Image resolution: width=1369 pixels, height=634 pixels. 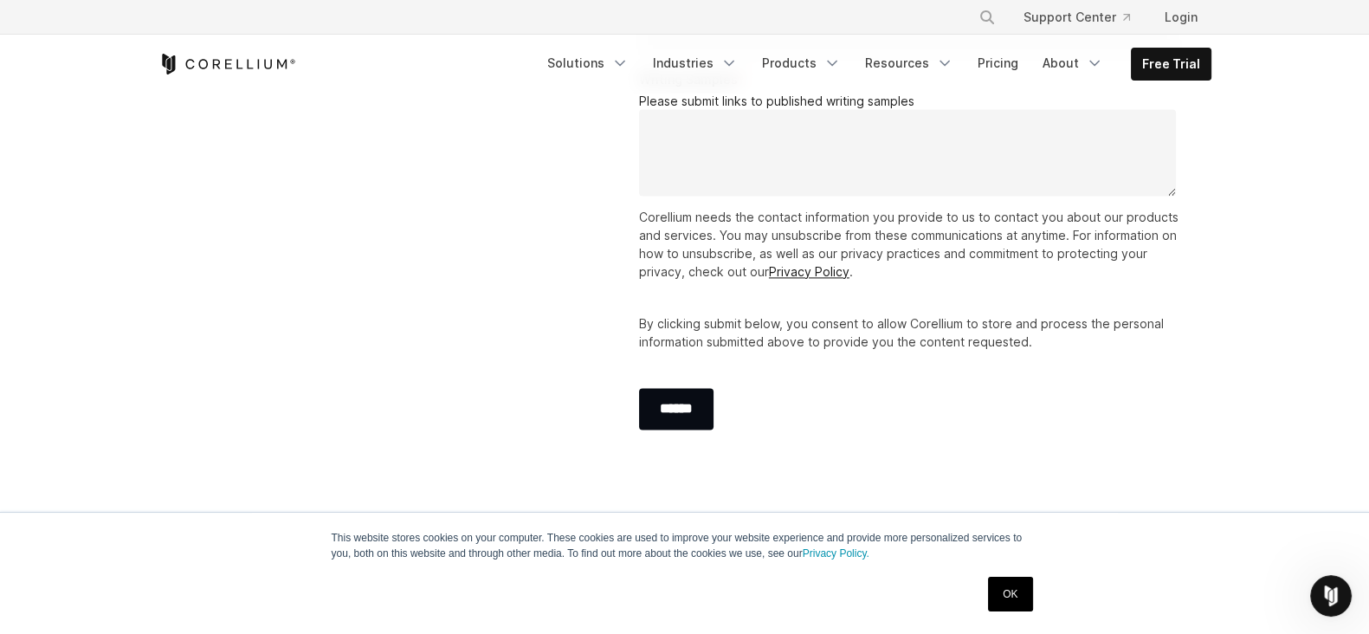 I want to click on p: Corellium needs the contact information you provide to us to contact you about our products and s..., so click(x=911, y=244).